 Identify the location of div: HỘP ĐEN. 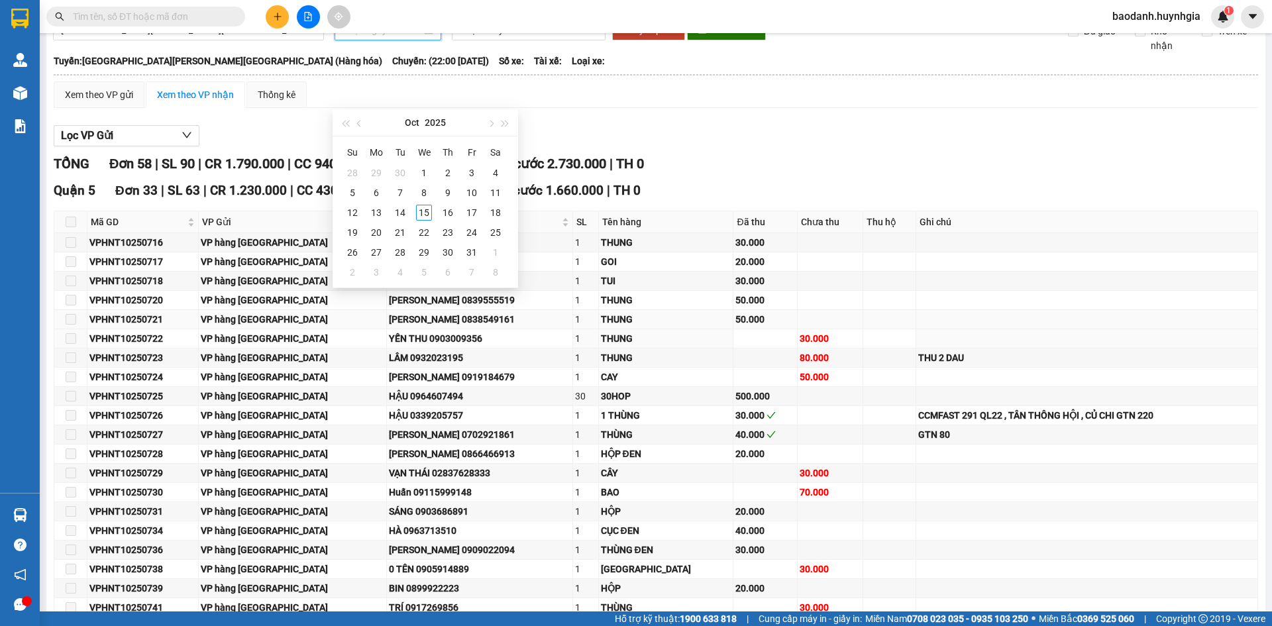
(666, 454).